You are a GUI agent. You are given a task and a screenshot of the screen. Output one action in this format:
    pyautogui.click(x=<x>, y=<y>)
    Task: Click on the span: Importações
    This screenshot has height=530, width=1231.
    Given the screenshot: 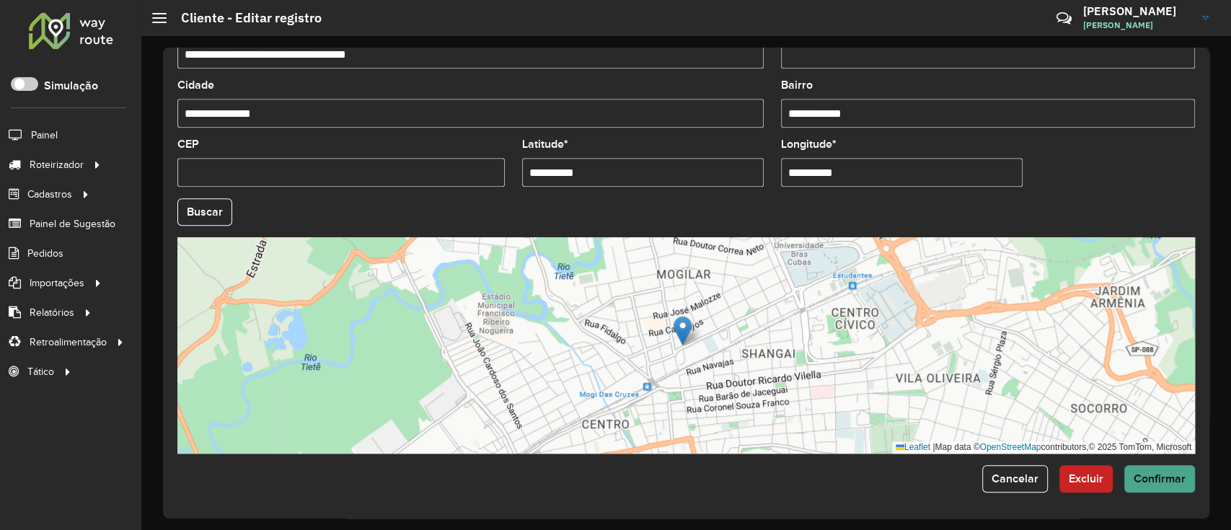 What is the action you would take?
    pyautogui.click(x=57, y=283)
    